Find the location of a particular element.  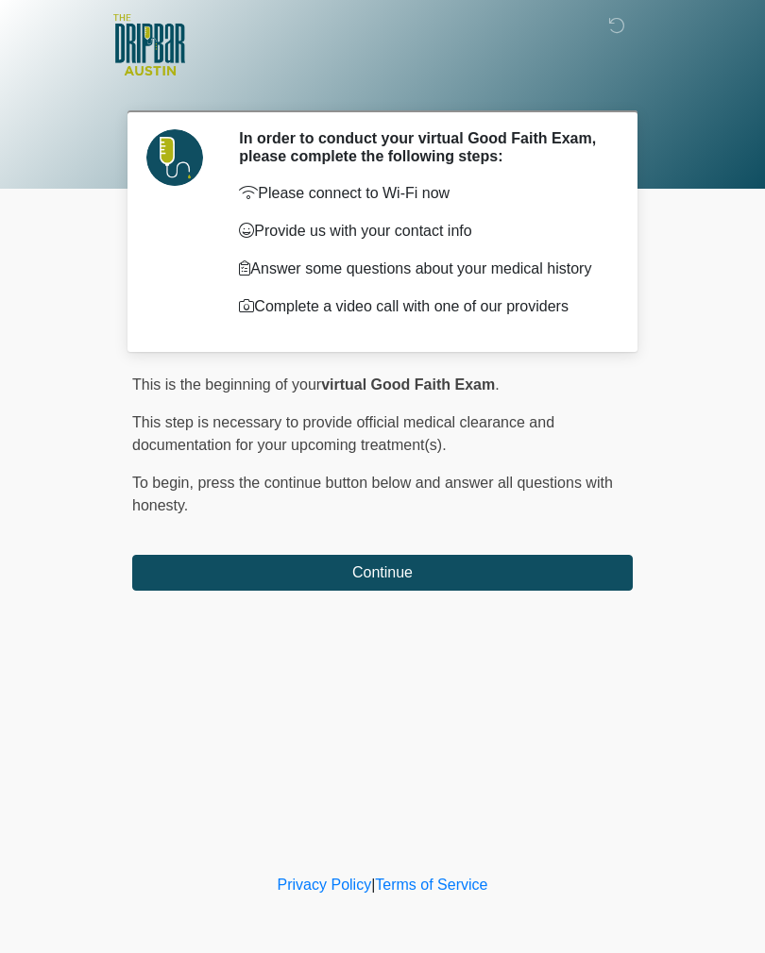

p: Please connect to Wi-Fi now is located at coordinates (421, 193).